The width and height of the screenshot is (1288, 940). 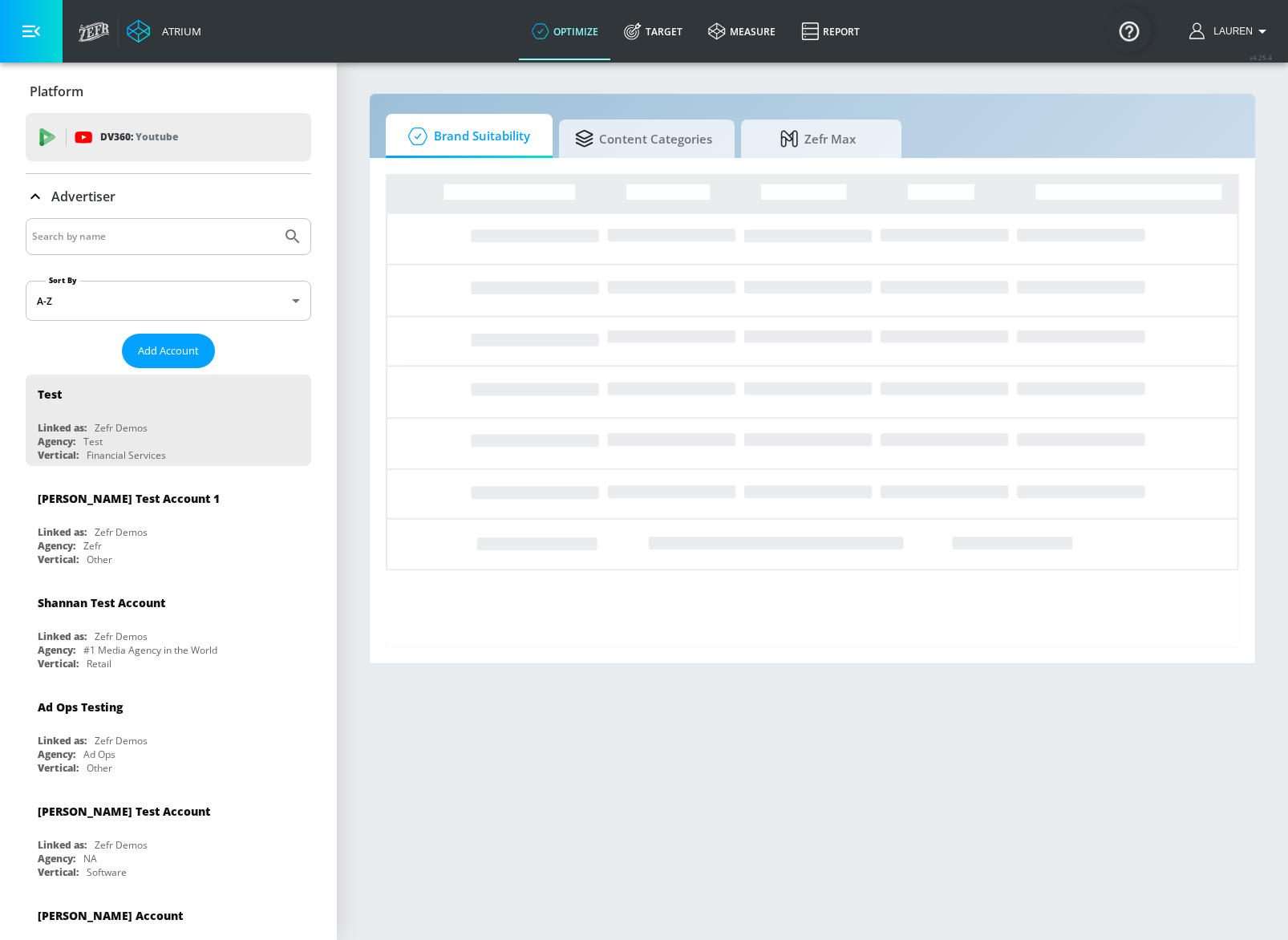 I want to click on span: Brand Suitability, so click(x=466, y=136).